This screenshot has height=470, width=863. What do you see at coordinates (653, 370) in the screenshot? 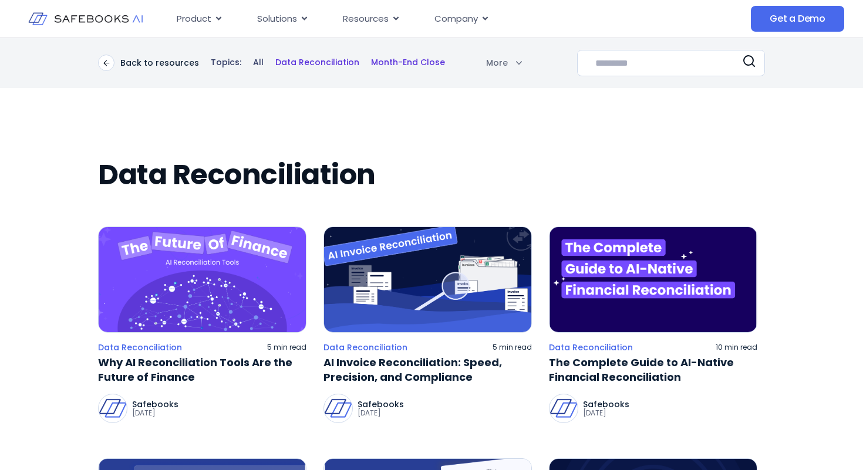
I see `a: The Complete Guide to AI-Native Financial Reconciliation` at bounding box center [653, 370].